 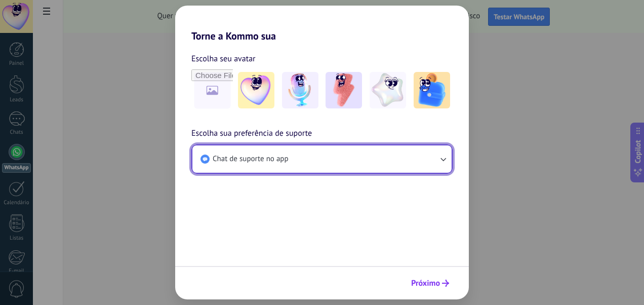 What do you see at coordinates (322, 24) in the screenshot?
I see `h2: Torne a Kommo sua` at bounding box center [322, 24].